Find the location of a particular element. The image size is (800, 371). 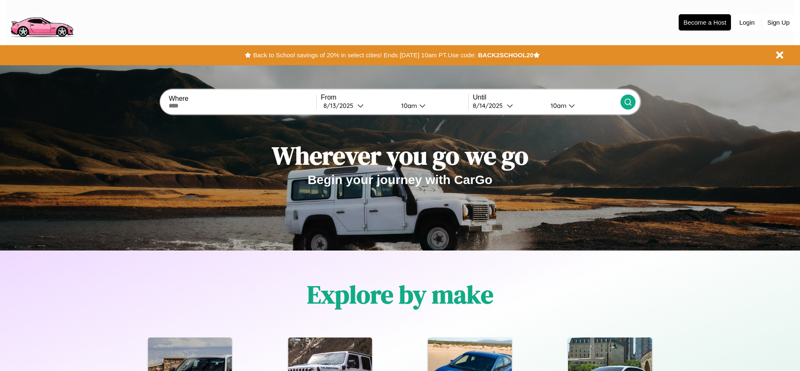

img: logo is located at coordinates (41, 22).